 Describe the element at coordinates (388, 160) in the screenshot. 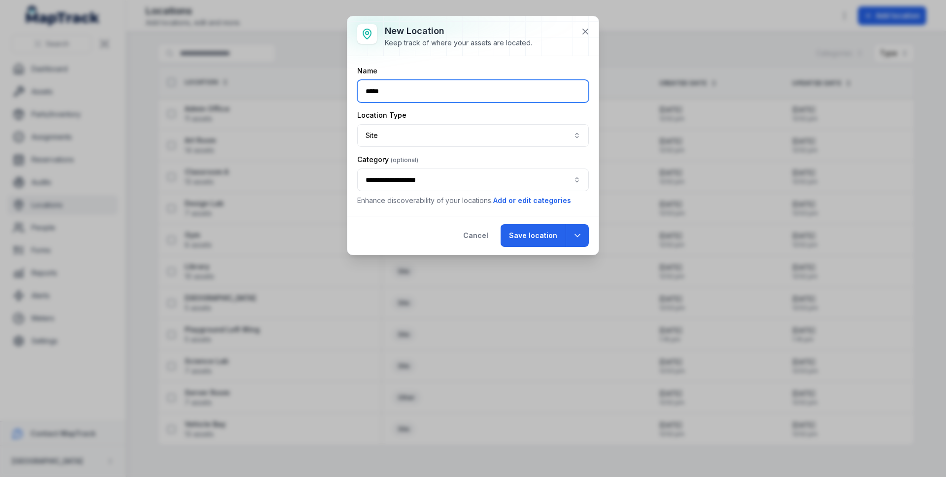

I see `label: Category` at that location.